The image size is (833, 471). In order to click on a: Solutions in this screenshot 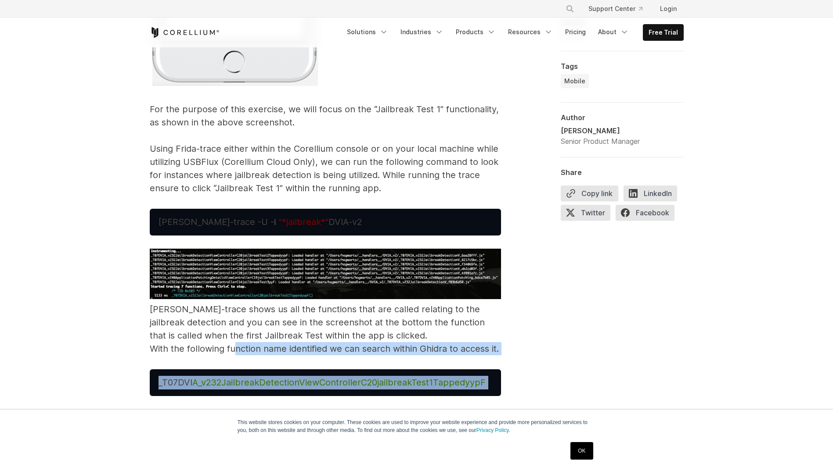, I will do `click(367, 32)`.